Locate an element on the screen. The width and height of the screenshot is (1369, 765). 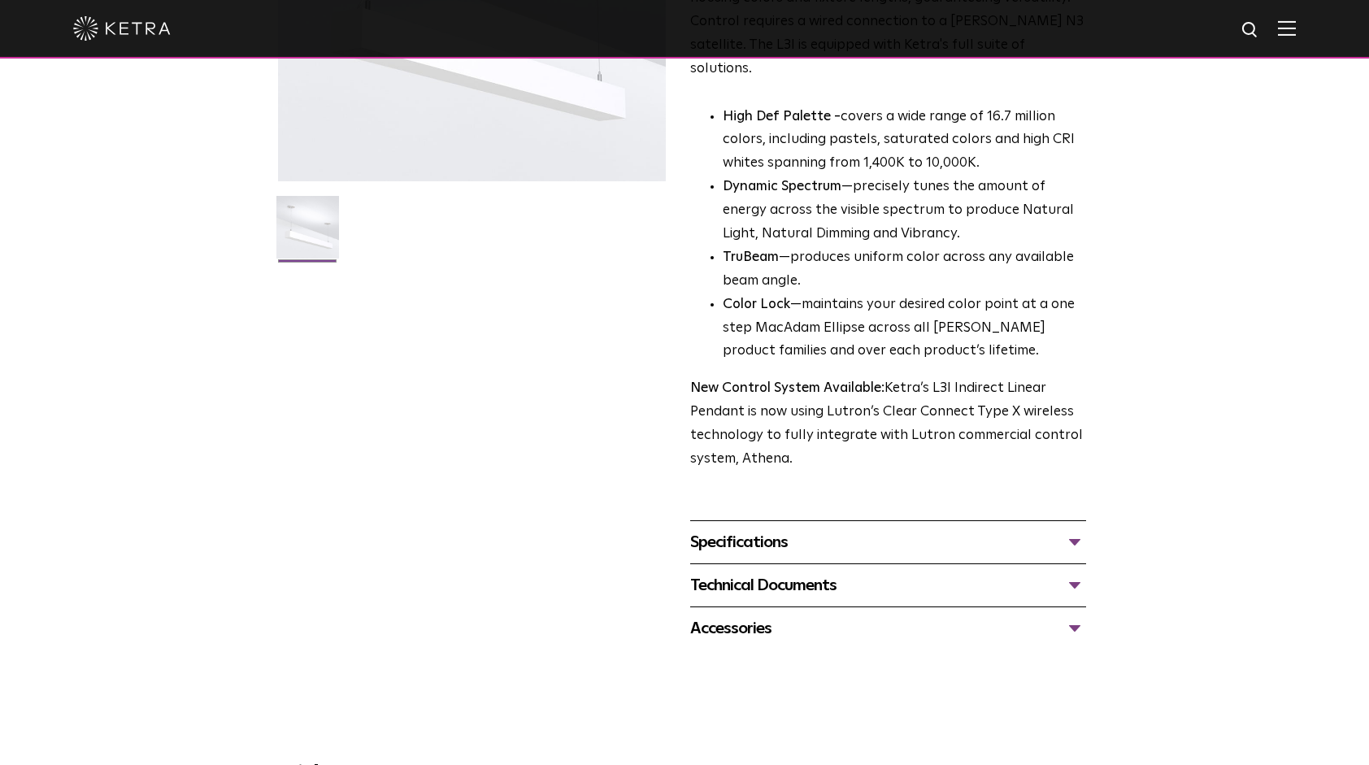
p: Ketra’s L3I Indirect Linear Pendant is now using Lutron’s Clear Connect Type X wireless technolog... is located at coordinates (888, 424).